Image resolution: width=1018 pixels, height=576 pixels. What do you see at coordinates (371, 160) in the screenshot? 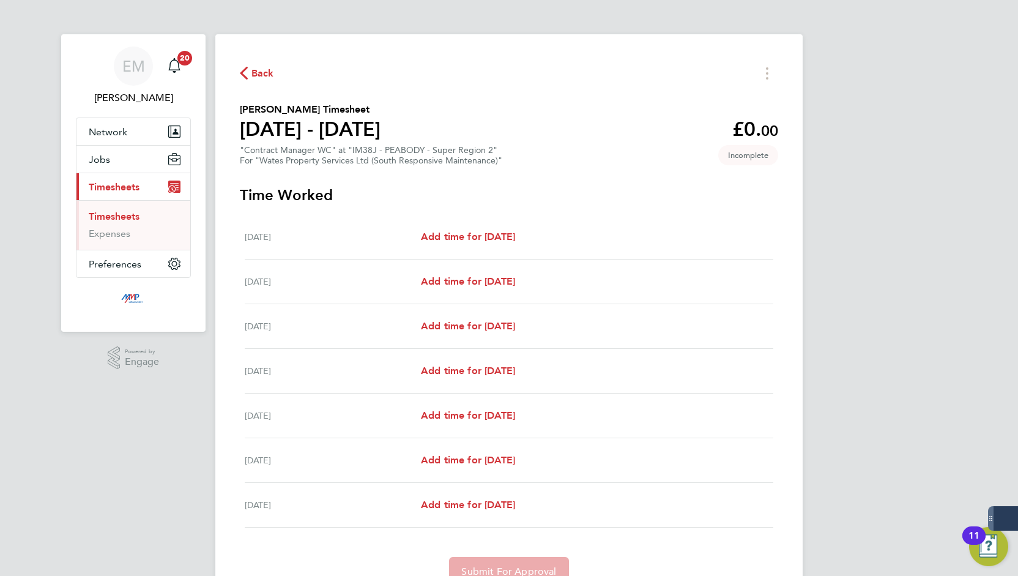
I see `div: For "Wates Property Services Ltd (South Responsive Maintenance)"` at bounding box center [371, 160].